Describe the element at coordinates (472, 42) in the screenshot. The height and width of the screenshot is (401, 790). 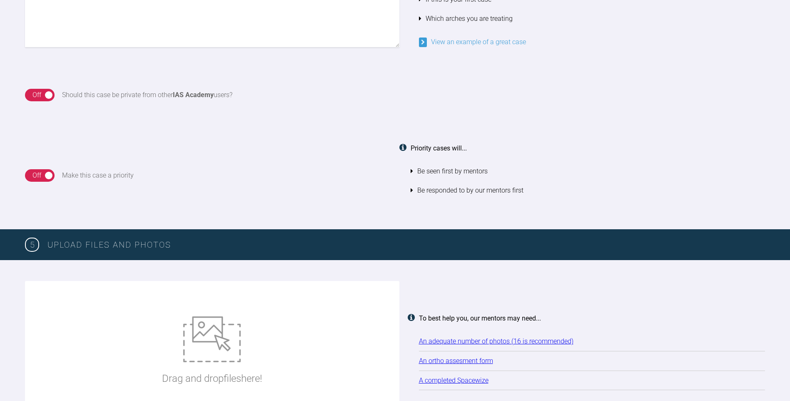
I see `a: View an example of a great case` at that location.